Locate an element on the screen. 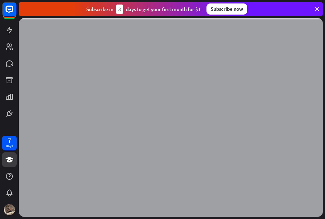  a: 7 days is located at coordinates (9, 143).